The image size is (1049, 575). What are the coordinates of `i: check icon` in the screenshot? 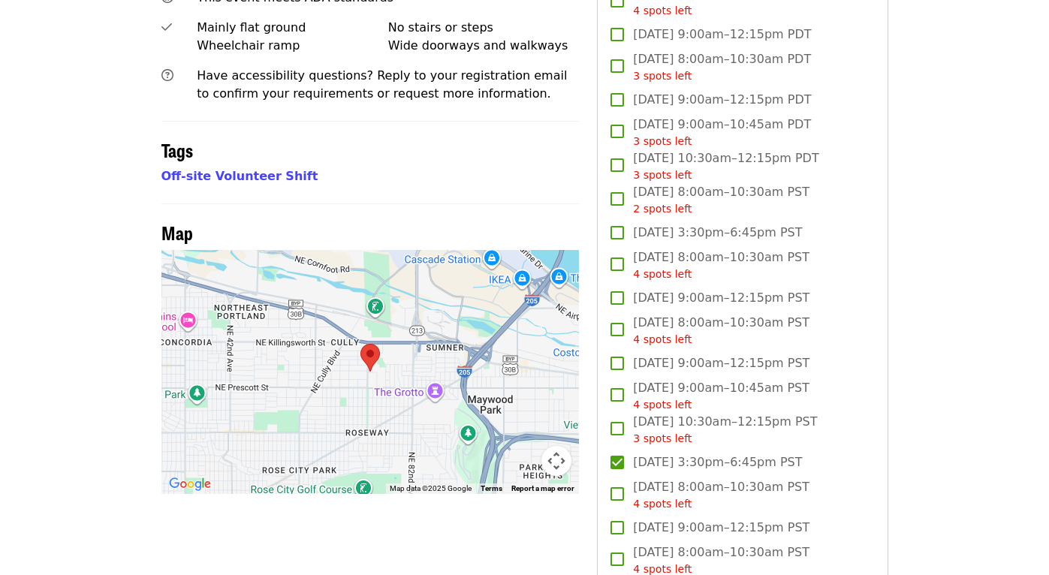 It's located at (167, 27).